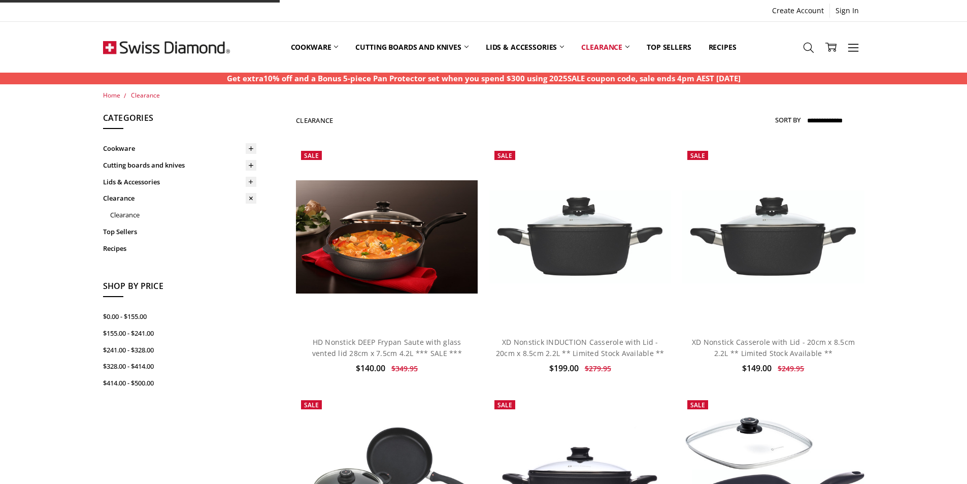 This screenshot has width=967, height=484. Describe the element at coordinates (773, 236) in the screenshot. I see `a: XD Nonstick Casserole with Lid - 20cm x 8.5cm 2.2L side view` at that location.